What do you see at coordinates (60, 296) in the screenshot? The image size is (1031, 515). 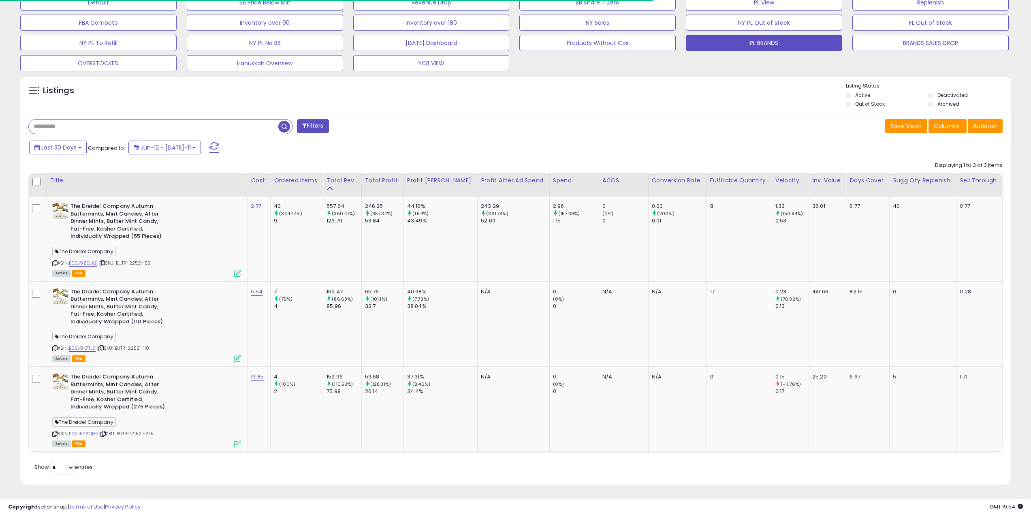 I see `img: 51e+k9nk-TL._SL40_.jpg` at bounding box center [60, 296].